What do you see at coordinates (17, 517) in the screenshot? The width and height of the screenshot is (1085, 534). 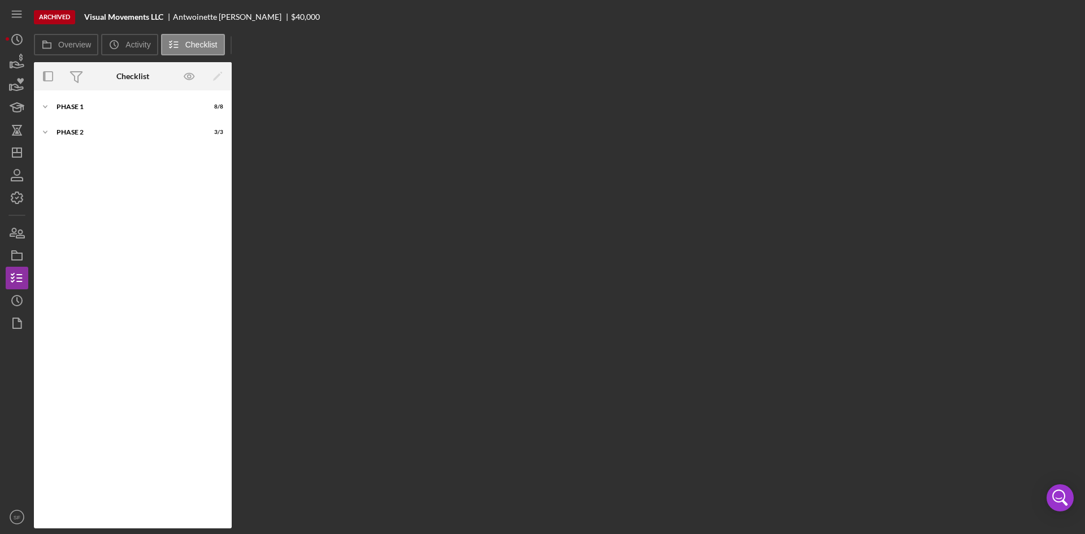 I see `text: SF` at bounding box center [17, 517].